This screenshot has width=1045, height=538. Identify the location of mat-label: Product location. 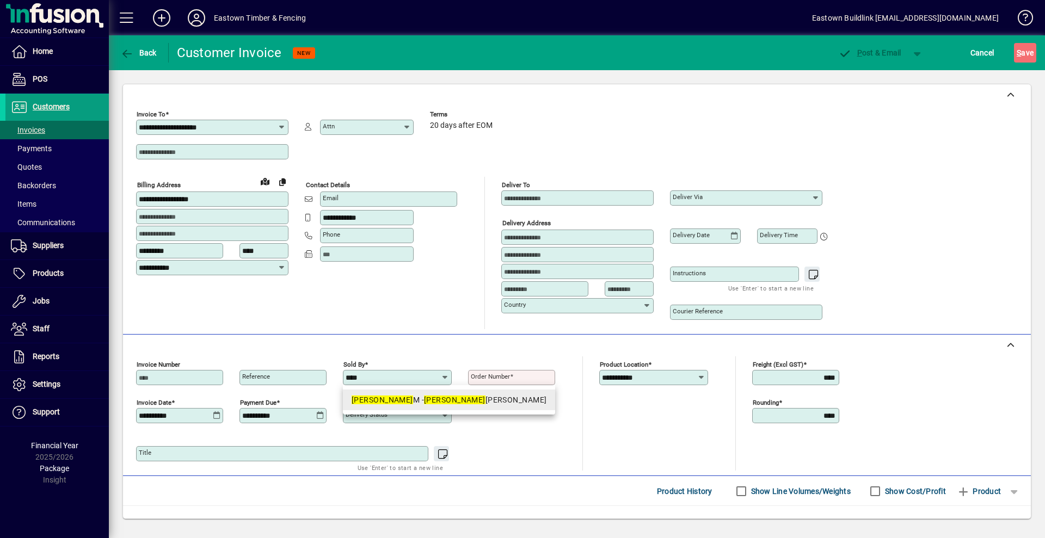
(624, 365).